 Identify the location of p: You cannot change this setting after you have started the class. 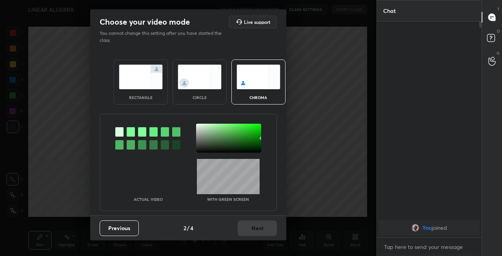
(163, 37).